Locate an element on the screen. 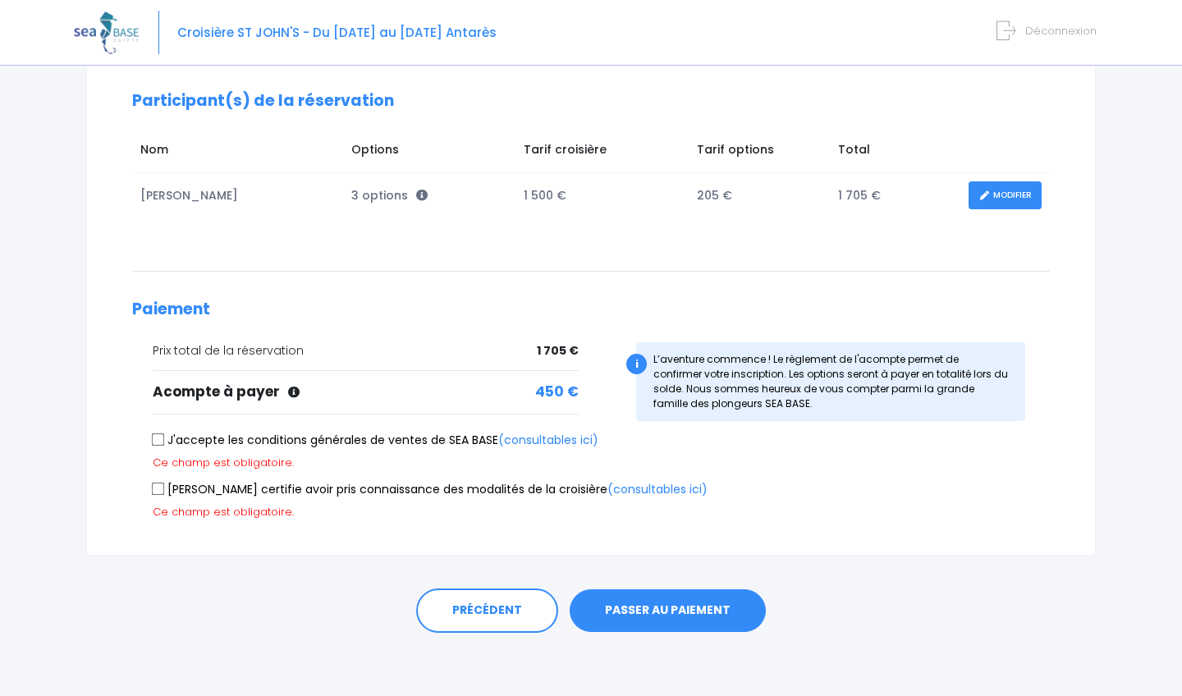 The height and width of the screenshot is (696, 1182). td: 205 € is located at coordinates (759, 195).